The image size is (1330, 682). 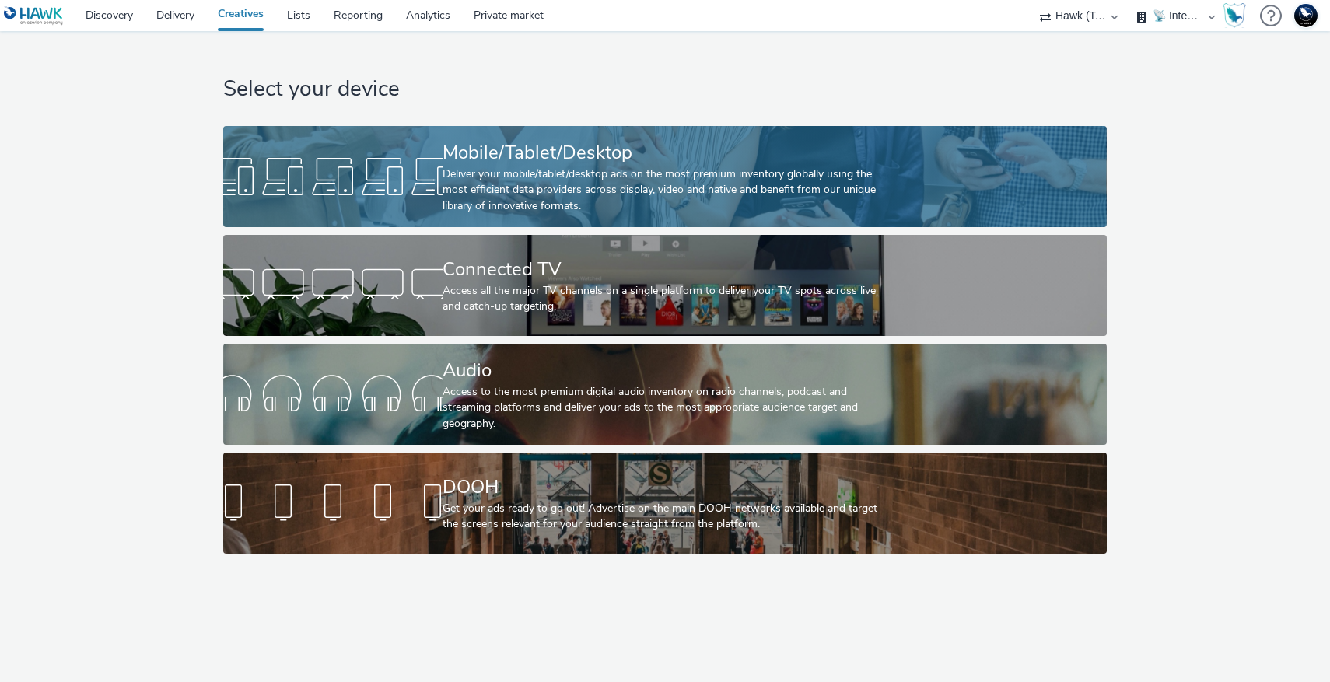 What do you see at coordinates (1234, 16) in the screenshot?
I see `img: Hawk Academy` at bounding box center [1234, 16].